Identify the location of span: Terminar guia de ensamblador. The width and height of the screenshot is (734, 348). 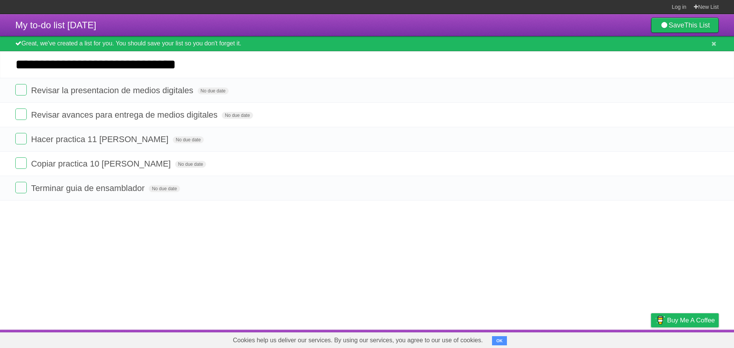
(89, 188).